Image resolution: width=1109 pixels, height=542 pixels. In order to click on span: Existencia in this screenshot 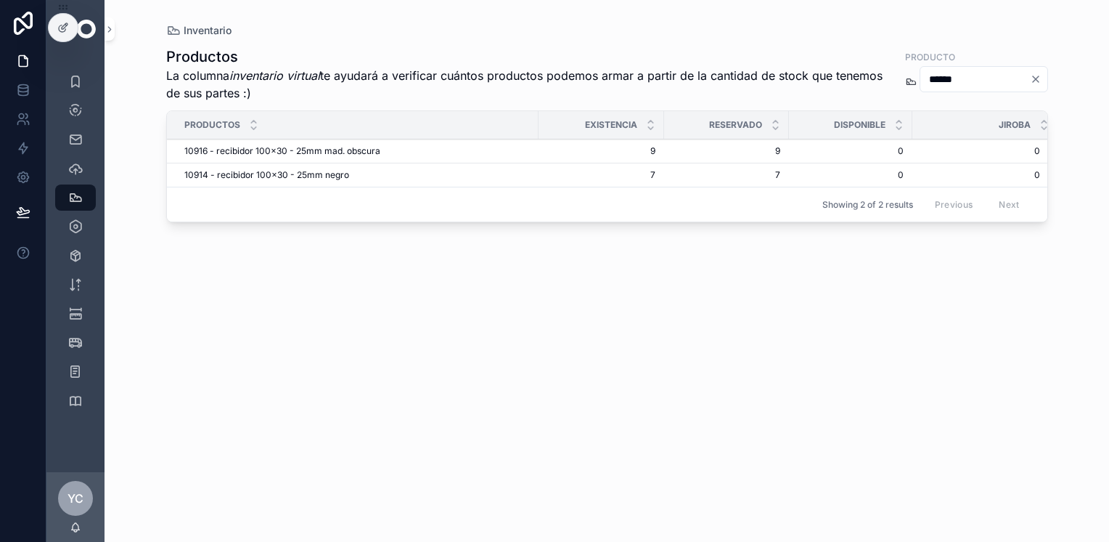, I will do `click(611, 125)`.